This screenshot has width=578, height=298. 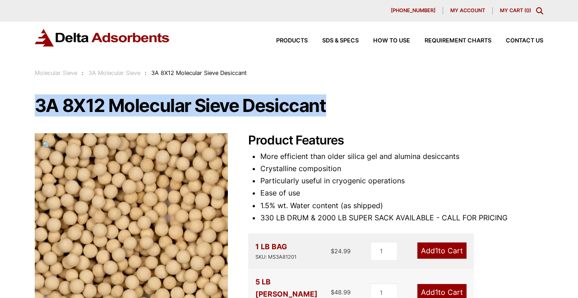 I want to click on bdi: 24.99, so click(x=341, y=251).